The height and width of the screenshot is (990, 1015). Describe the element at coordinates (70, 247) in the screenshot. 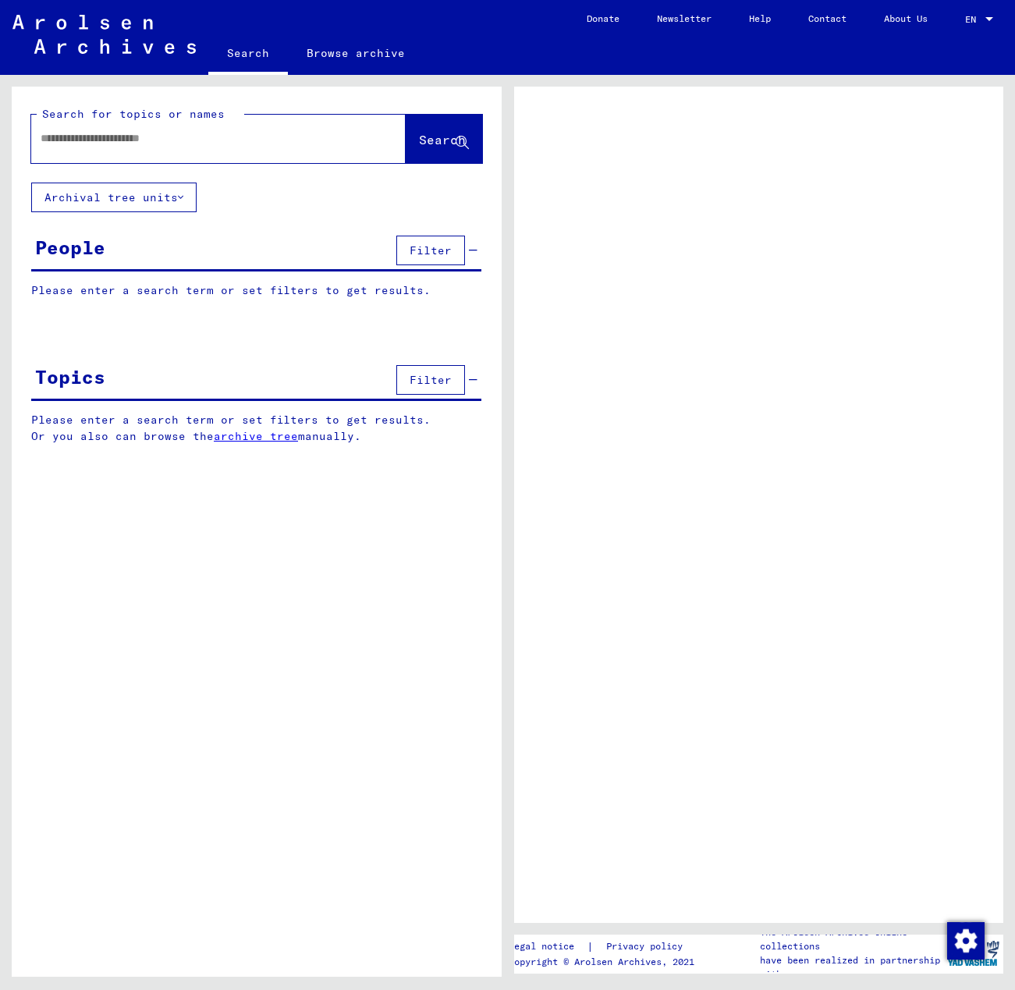

I see `div: People` at that location.